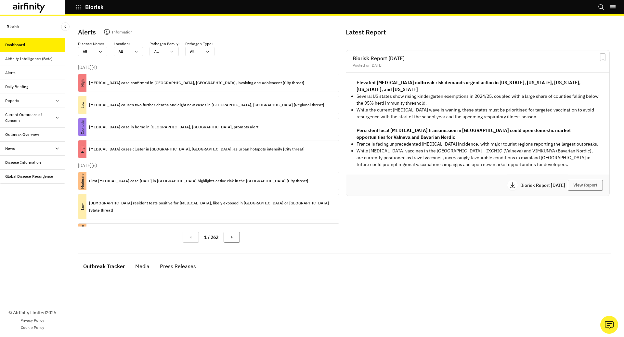 The width and height of the screenshot is (624, 337). What do you see at coordinates (122, 33) in the screenshot?
I see `p: Information` at bounding box center [122, 33].